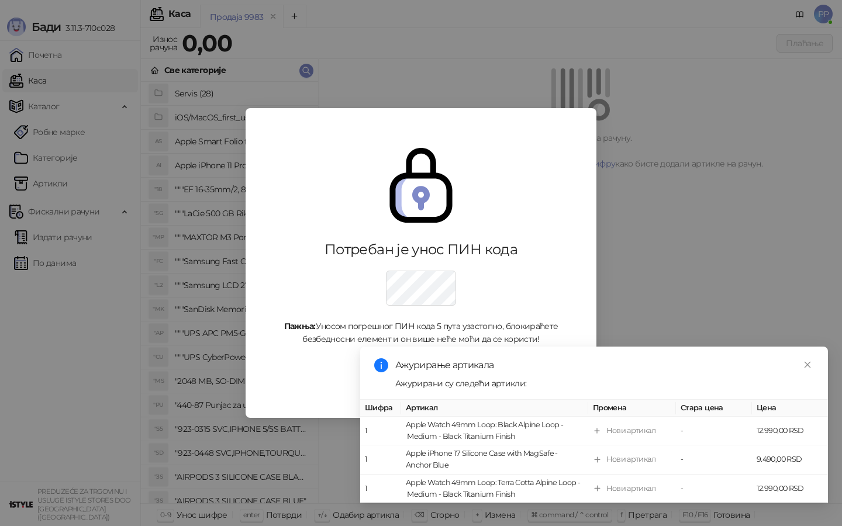 The height and width of the screenshot is (526, 842). I want to click on td: Apple Watch 49mm Loop: Black Alpine Loop - Medium - Black Titanium Finish, so click(495, 431).